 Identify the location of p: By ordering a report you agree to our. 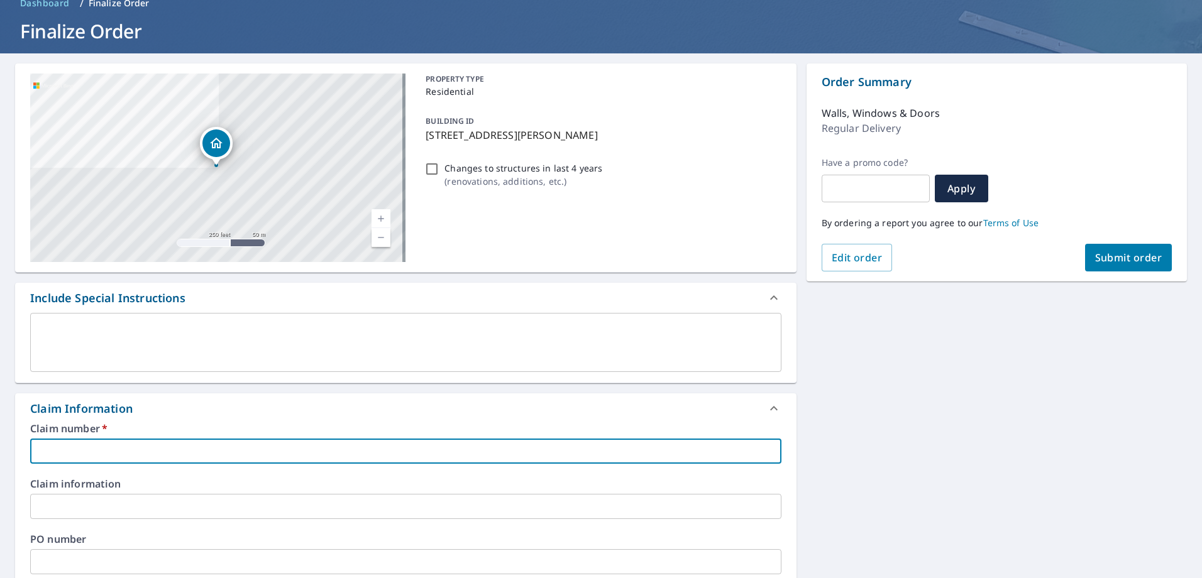
(996, 223).